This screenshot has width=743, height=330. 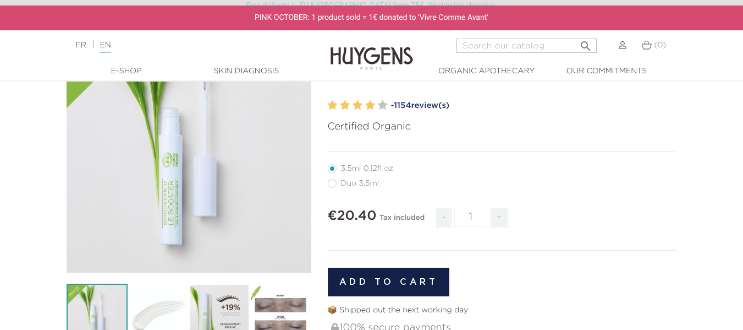 I want to click on img: Huygens, so click(x=372, y=50).